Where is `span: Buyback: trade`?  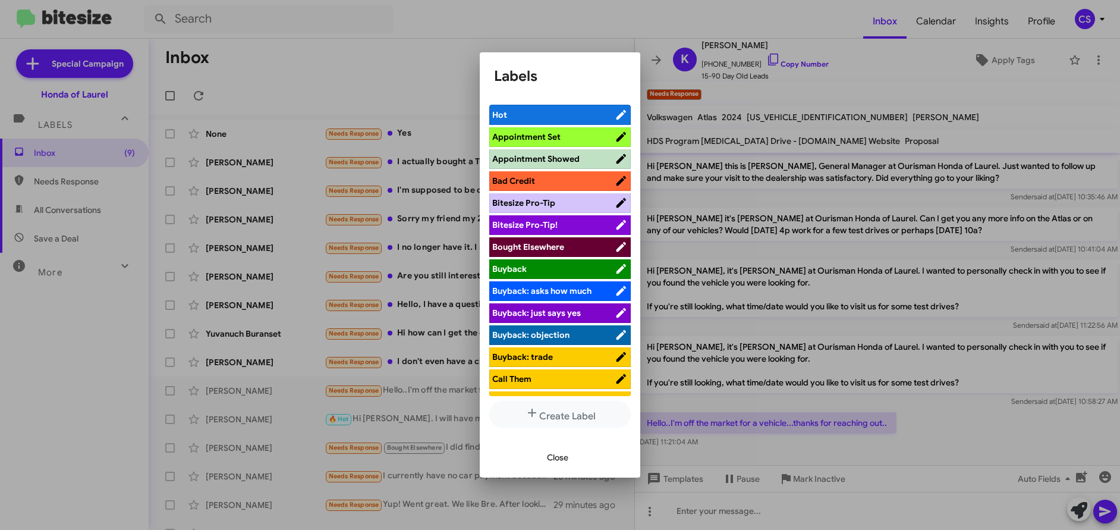 span: Buyback: trade is located at coordinates (522, 357).